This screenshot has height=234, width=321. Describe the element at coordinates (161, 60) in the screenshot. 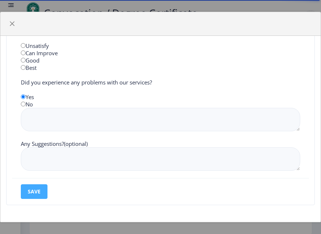

I see `div: Good` at that location.